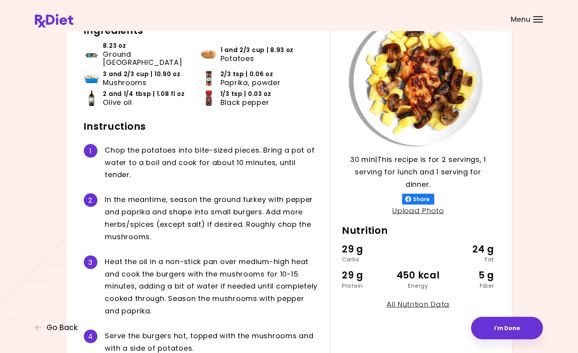  What do you see at coordinates (62, 328) in the screenshot?
I see `span: Go Back` at bounding box center [62, 328].